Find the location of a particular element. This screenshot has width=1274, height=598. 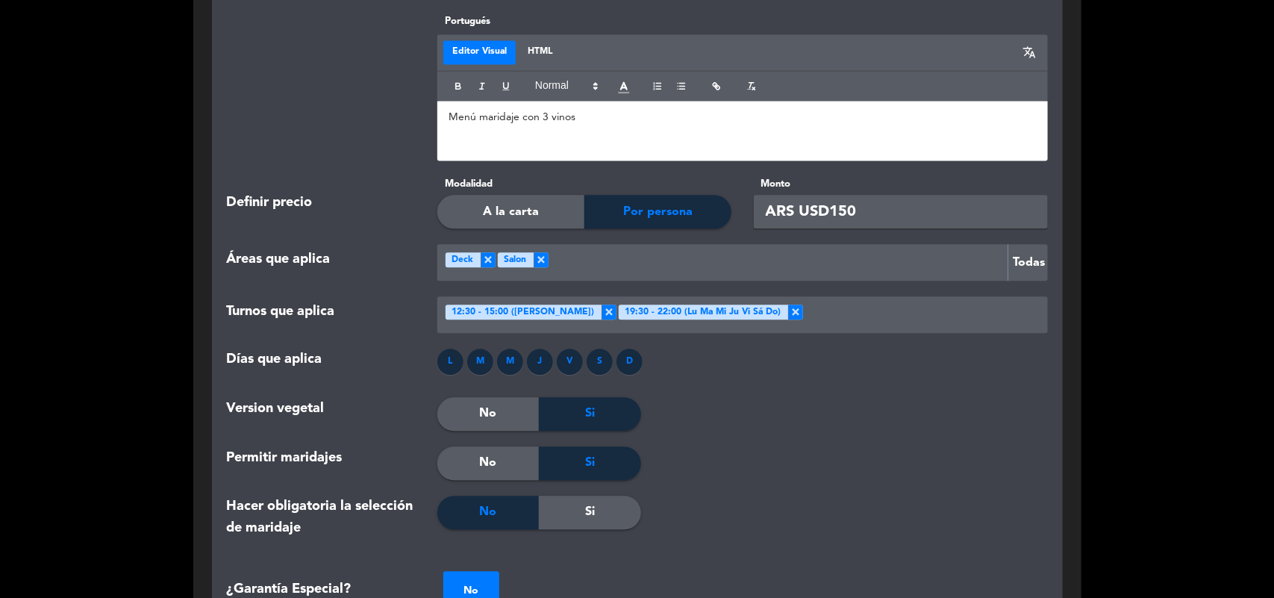

div: D is located at coordinates (629, 361).